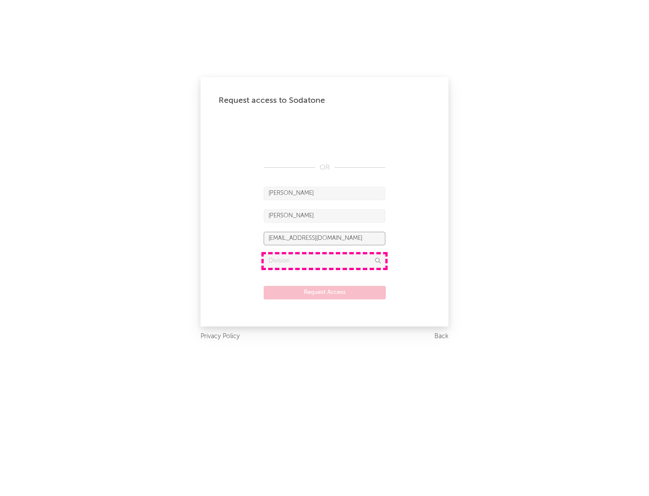  Describe the element at coordinates (325, 216) in the screenshot. I see `input: Last Name` at that location.